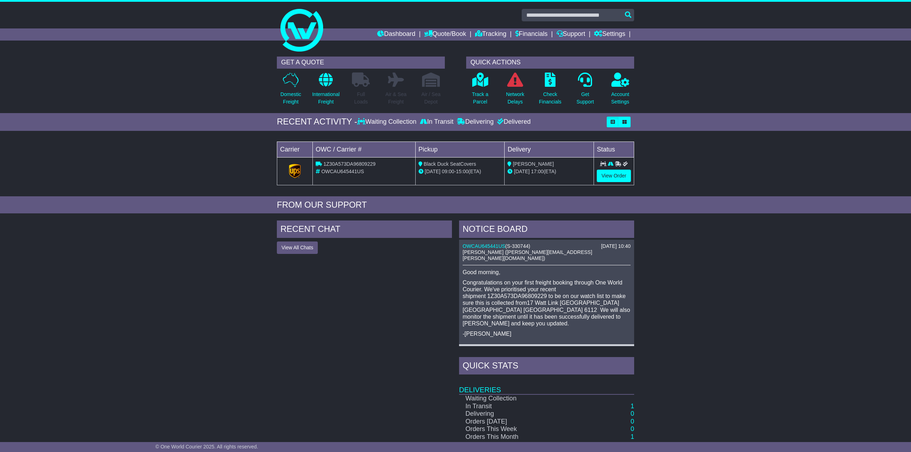 Image resolution: width=911 pixels, height=452 pixels. I want to click on p: Full Loads, so click(361, 98).